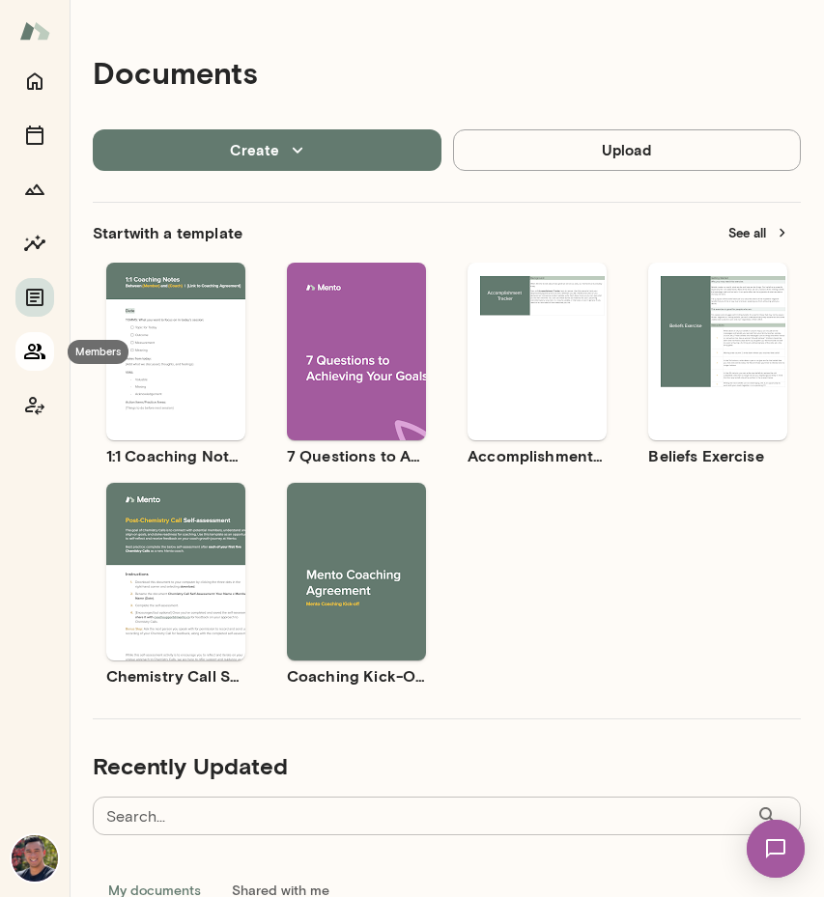  What do you see at coordinates (176, 676) in the screenshot?
I see `h6: Chemistry Call Self-Assessment [Coaches only]` at bounding box center [176, 676].